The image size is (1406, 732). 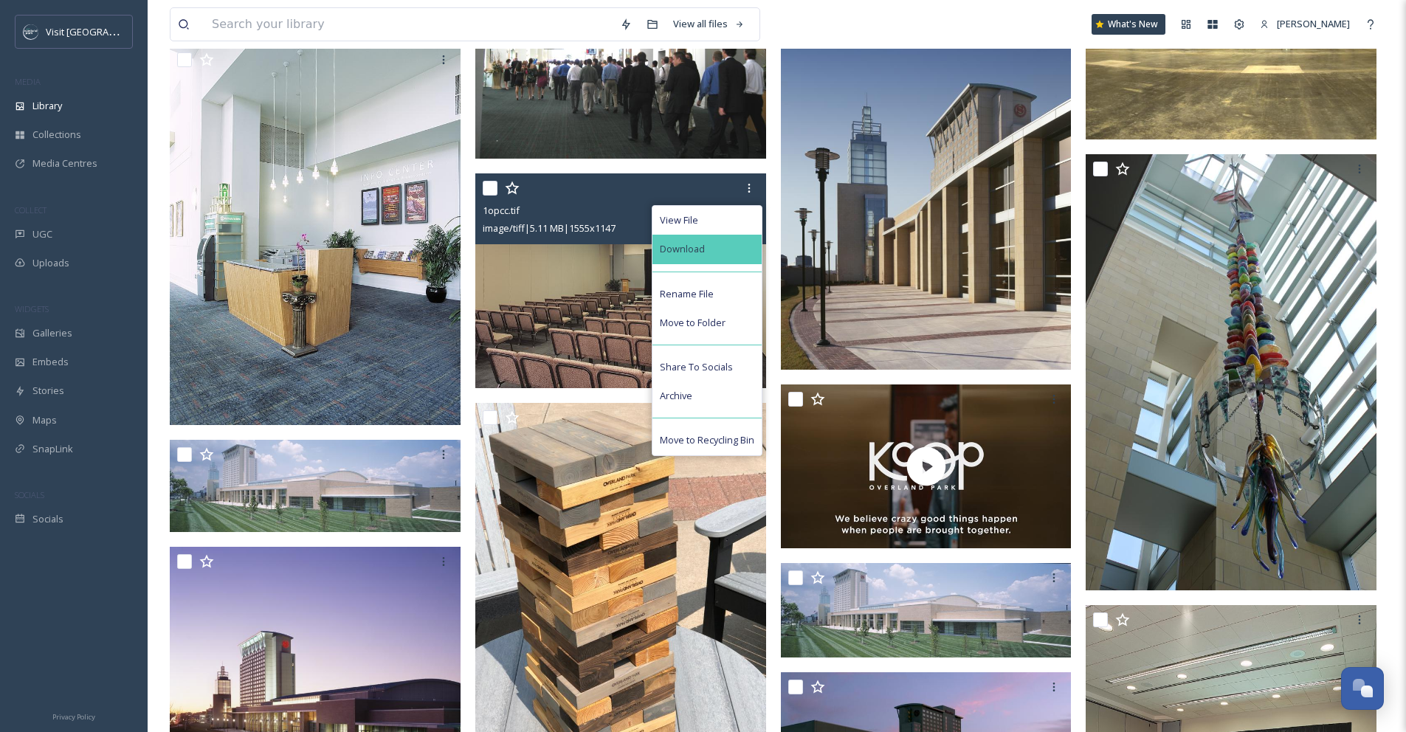 What do you see at coordinates (676, 396) in the screenshot?
I see `span: Archive` at bounding box center [676, 396].